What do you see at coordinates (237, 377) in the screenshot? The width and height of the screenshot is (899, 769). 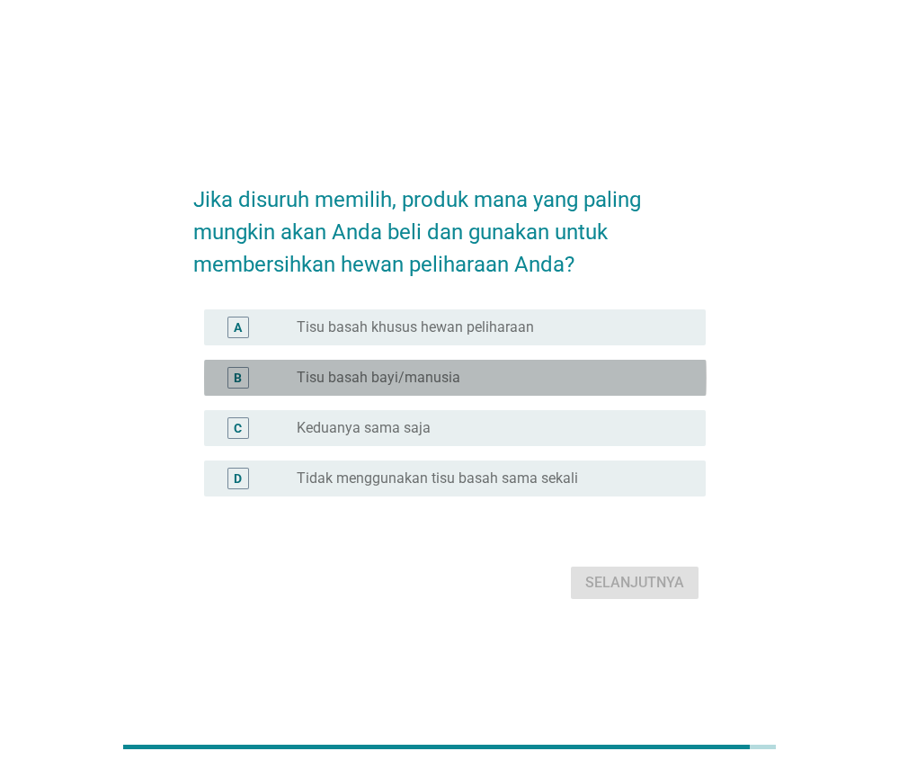 I see `div: B` at bounding box center [237, 377].